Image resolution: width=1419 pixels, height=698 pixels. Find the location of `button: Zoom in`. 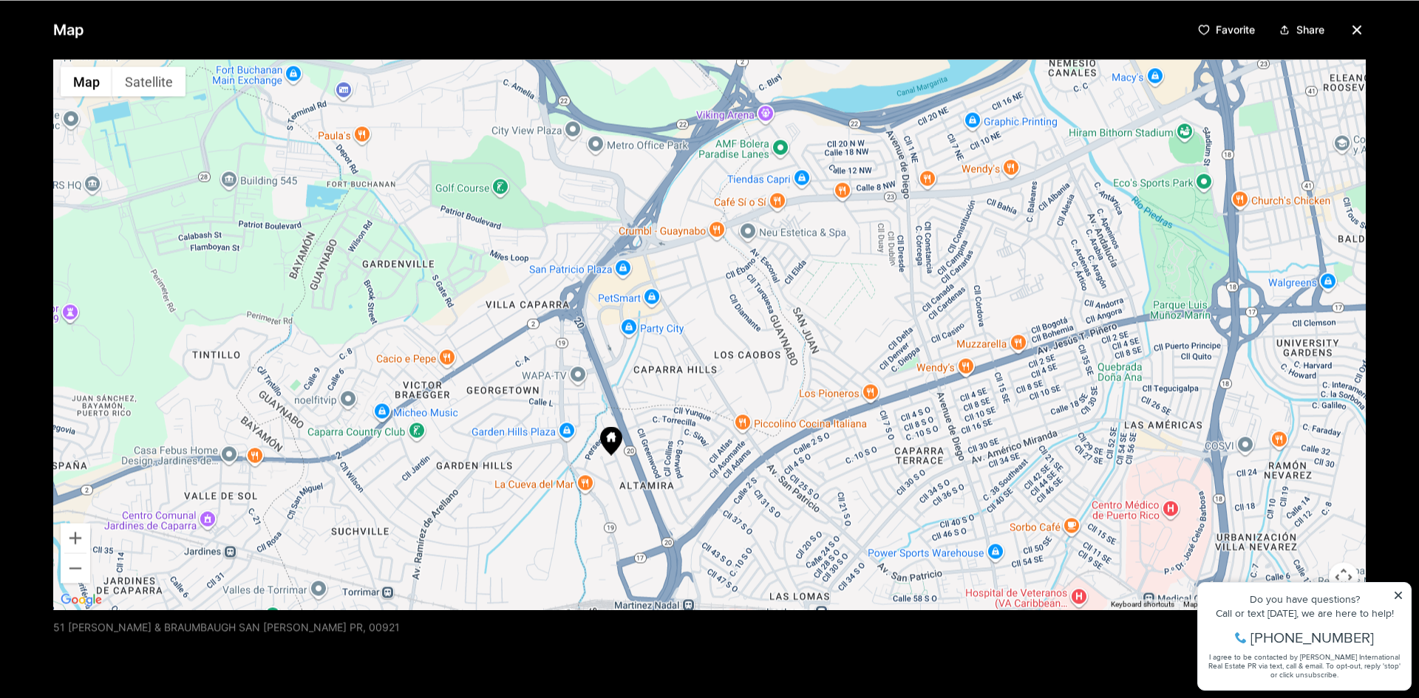

button: Zoom in is located at coordinates (75, 538).